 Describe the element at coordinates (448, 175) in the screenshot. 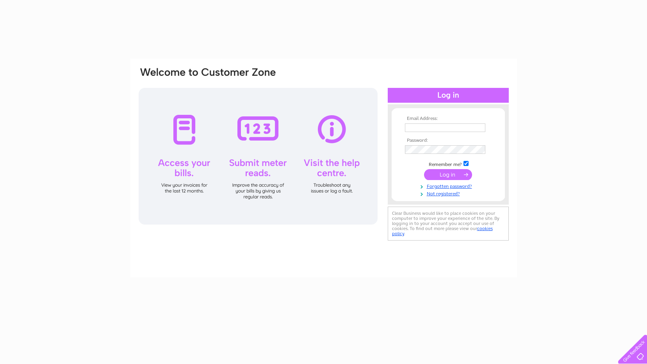

I see `input: Submit` at that location.